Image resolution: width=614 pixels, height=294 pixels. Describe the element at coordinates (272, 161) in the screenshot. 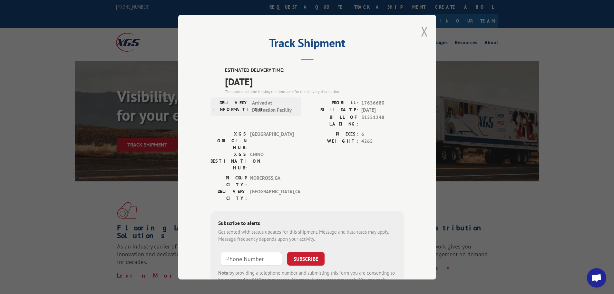

I see `span: CHINO` at that location.